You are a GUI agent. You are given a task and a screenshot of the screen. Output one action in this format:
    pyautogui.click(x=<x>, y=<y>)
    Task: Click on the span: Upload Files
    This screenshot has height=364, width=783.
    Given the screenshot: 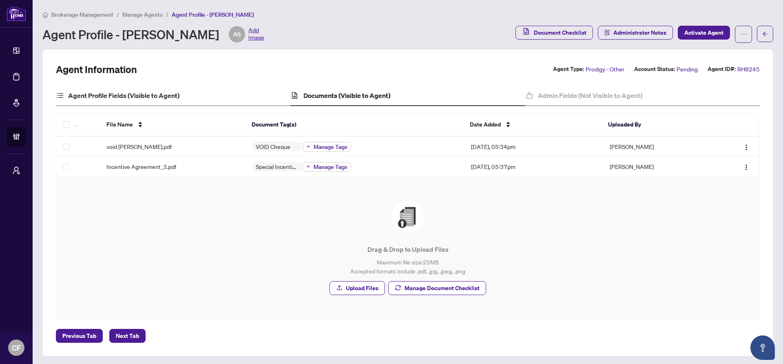 What is the action you would take?
    pyautogui.click(x=362, y=288)
    